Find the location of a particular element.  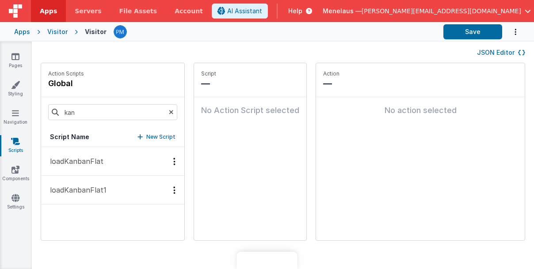

p: Action Scripts is located at coordinates (66, 74).